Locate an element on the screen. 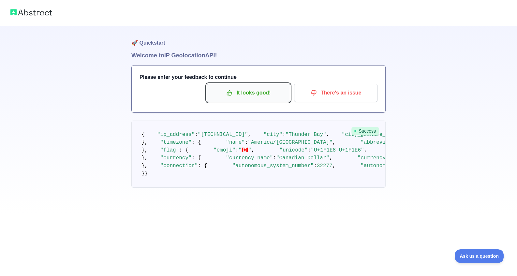  span: "U+1F1E8 U+1F1E6" is located at coordinates (337, 150).